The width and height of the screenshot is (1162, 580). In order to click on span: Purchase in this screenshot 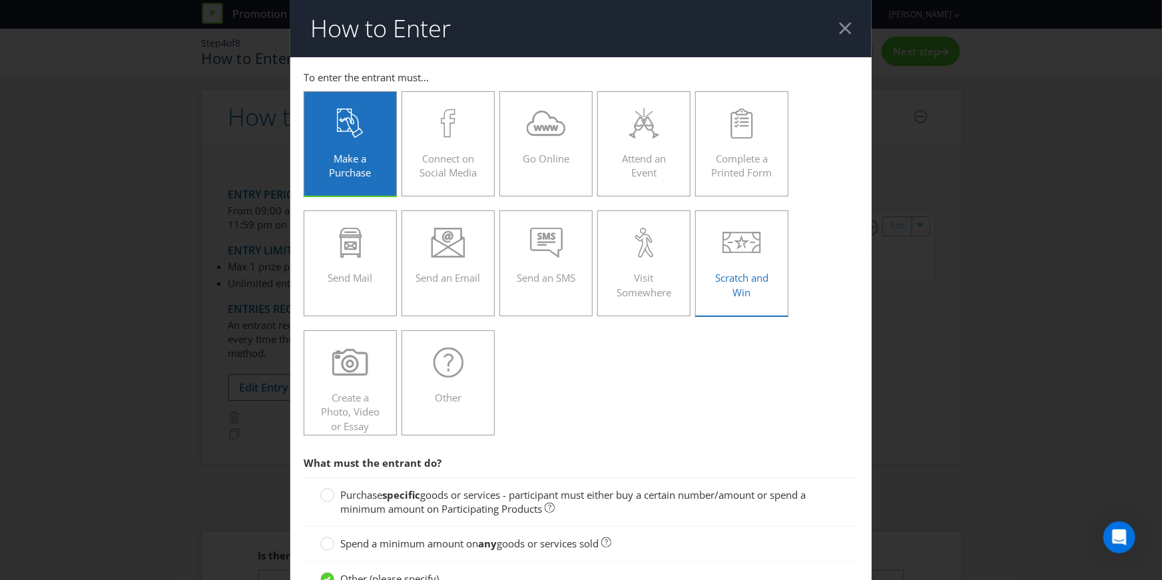, I will do `click(361, 495)`.